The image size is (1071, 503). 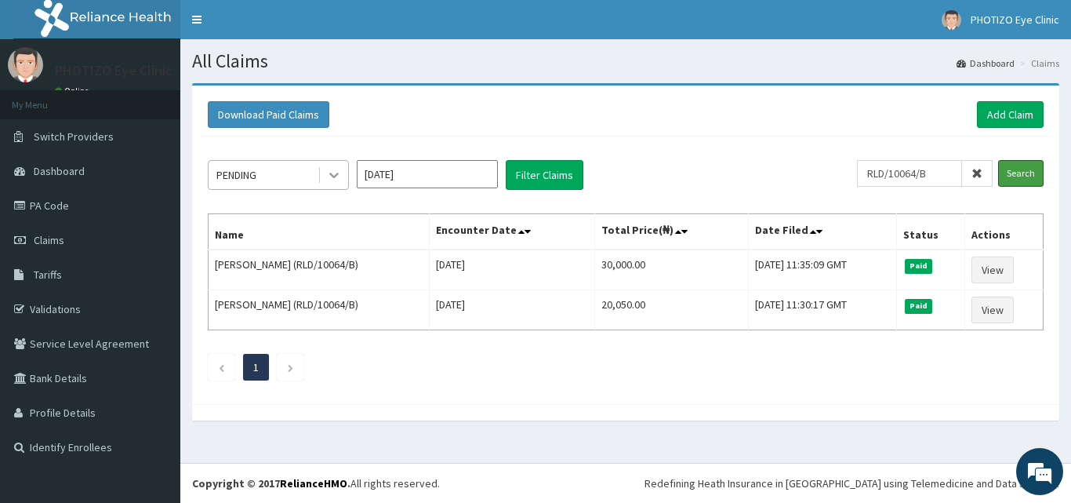 What do you see at coordinates (672, 232) in the screenshot?
I see `th: Total Price(₦)` at bounding box center [672, 232].